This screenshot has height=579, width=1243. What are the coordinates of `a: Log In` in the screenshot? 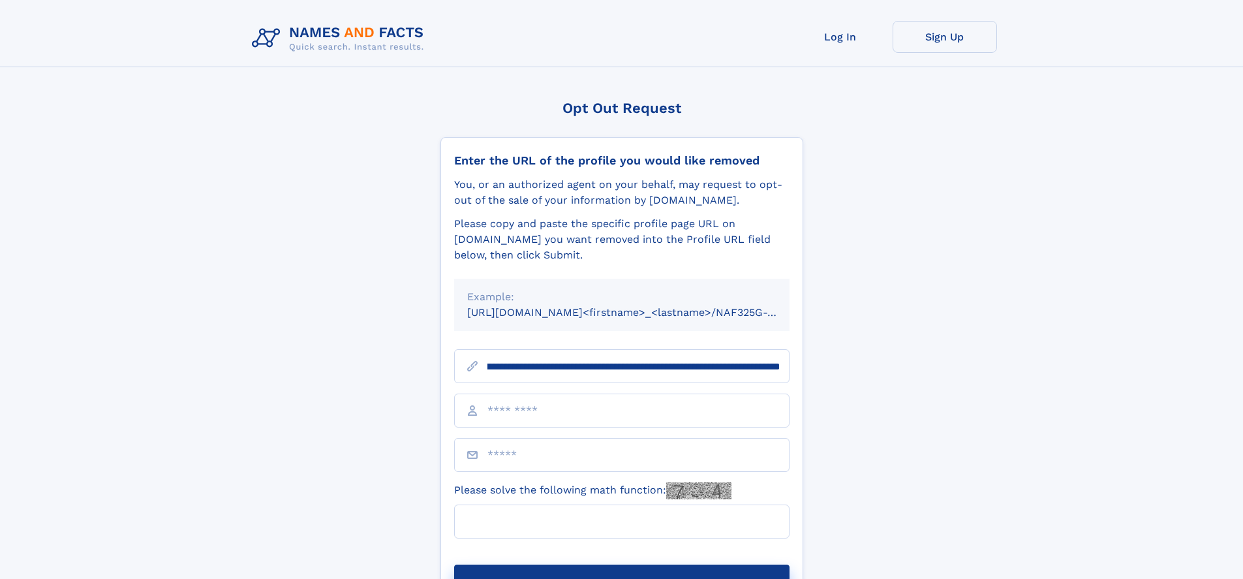 It's located at (841, 37).